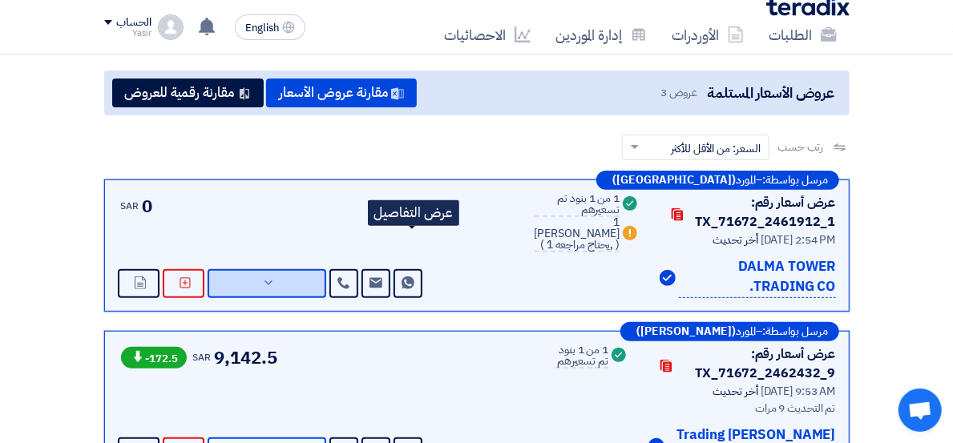 Image resolution: width=953 pixels, height=443 pixels. What do you see at coordinates (741, 408) in the screenshot?
I see `div: تم التحديث 9 مرات` at bounding box center [741, 408].